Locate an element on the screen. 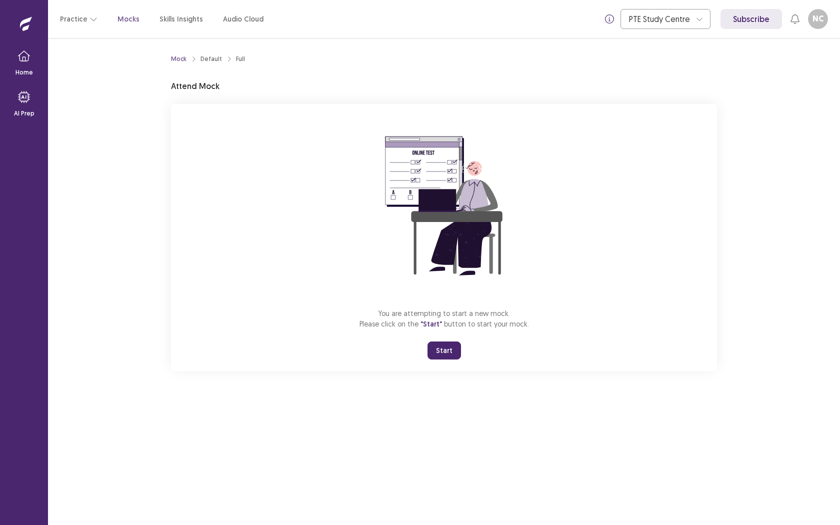  a: Audio Cloud is located at coordinates (243, 19).